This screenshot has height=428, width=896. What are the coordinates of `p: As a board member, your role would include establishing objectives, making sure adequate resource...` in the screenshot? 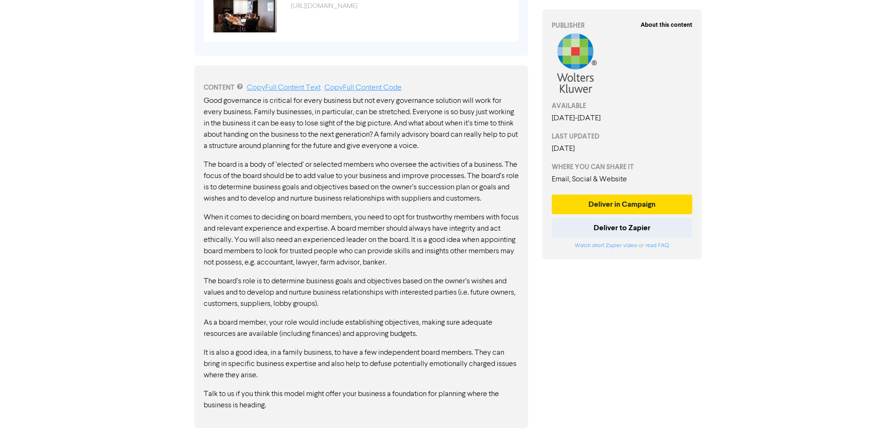 It's located at (361, 329).